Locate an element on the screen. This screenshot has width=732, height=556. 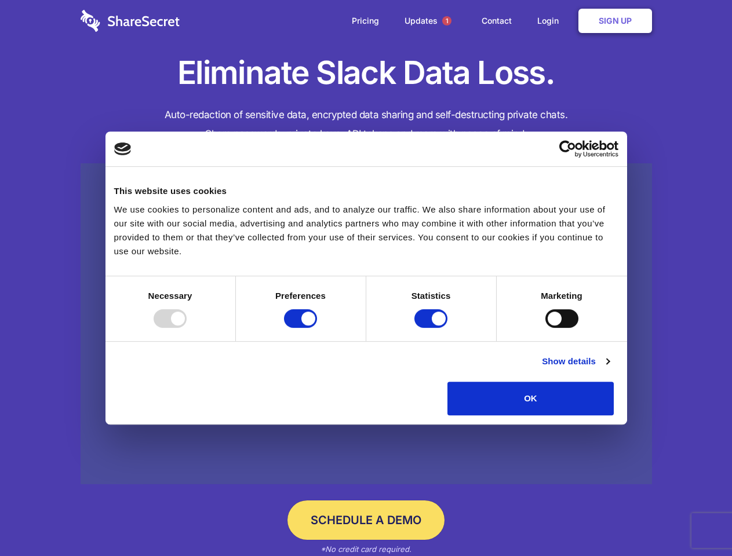
a: Show details is located at coordinates (575, 361).